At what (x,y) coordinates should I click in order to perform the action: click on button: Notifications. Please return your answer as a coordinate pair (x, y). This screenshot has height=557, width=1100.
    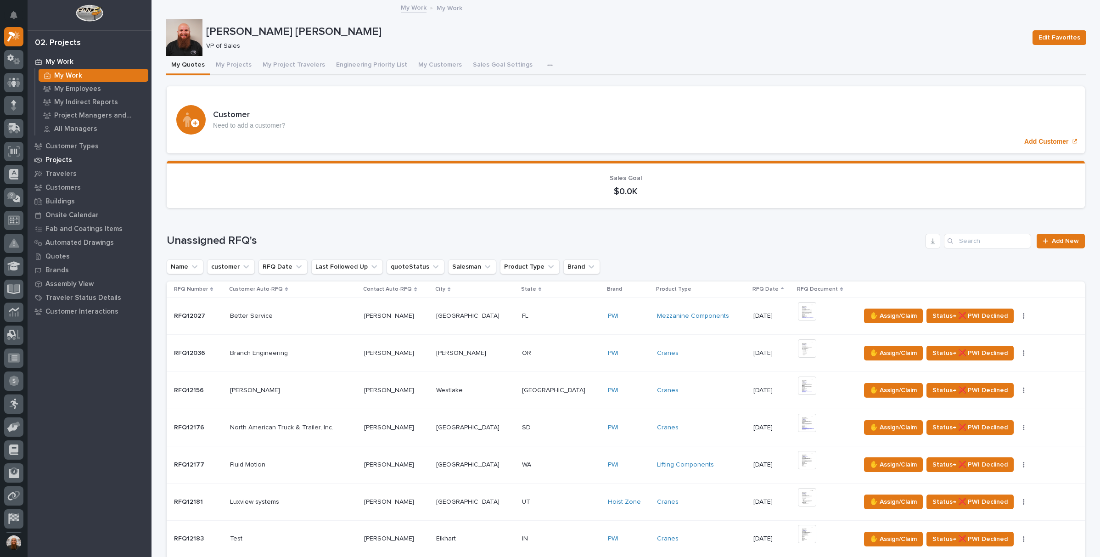
    Looking at the image, I should click on (14, 15).